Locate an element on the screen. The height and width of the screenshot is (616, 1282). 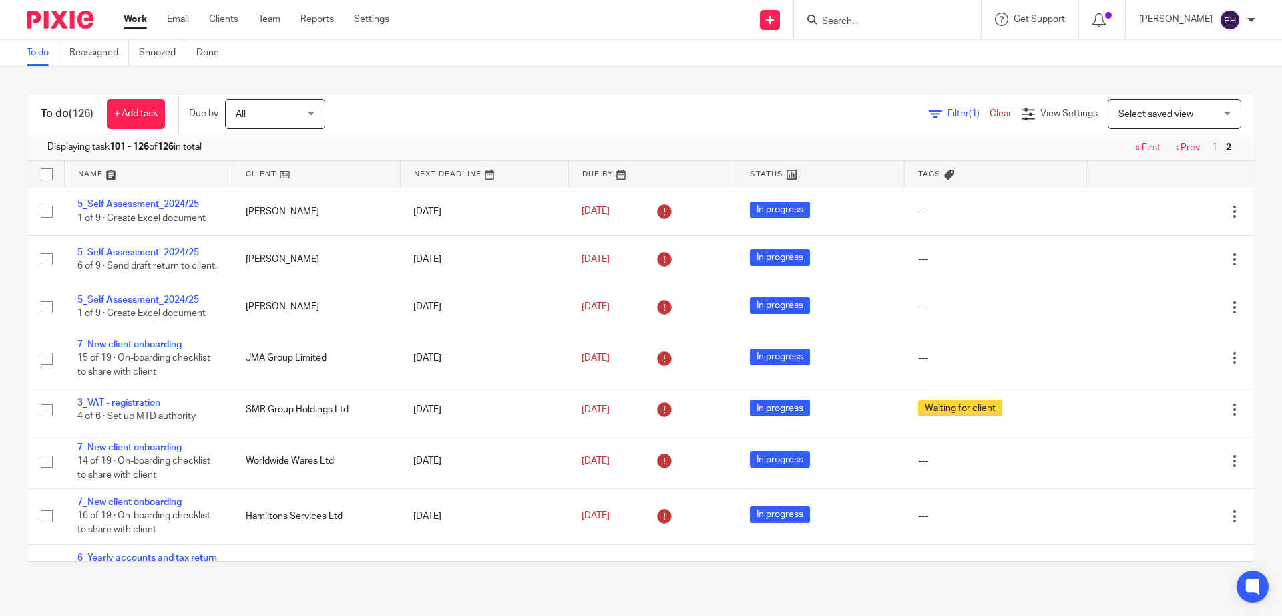
a: + Add task is located at coordinates (136, 114).